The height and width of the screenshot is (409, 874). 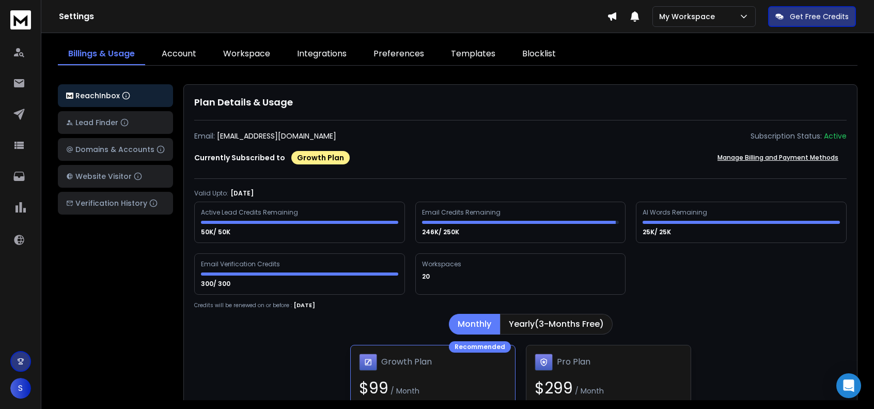 What do you see at coordinates (115, 203) in the screenshot?
I see `button: Verification History` at bounding box center [115, 203].